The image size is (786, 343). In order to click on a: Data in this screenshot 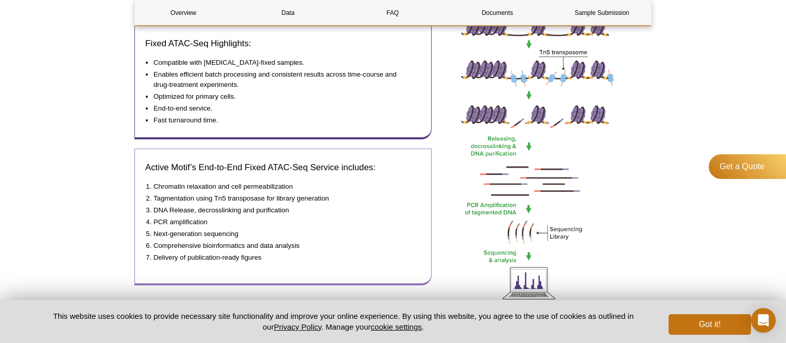, I will do `click(288, 13)`.